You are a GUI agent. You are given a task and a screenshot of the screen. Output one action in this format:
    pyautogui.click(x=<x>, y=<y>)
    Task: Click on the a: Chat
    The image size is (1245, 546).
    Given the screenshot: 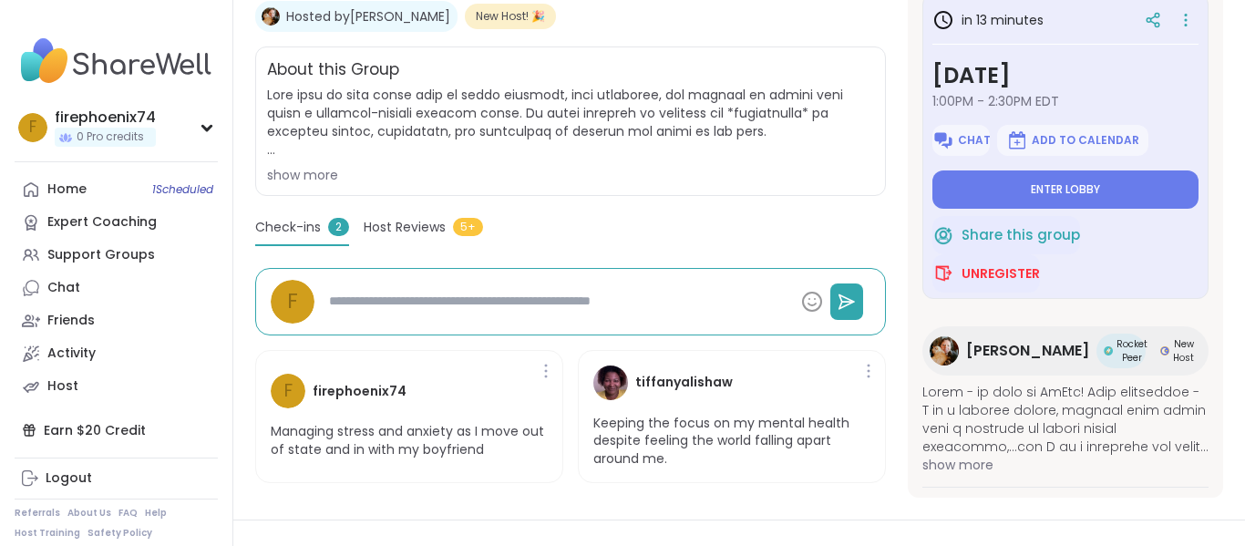 What is the action you would take?
    pyautogui.click(x=116, y=288)
    